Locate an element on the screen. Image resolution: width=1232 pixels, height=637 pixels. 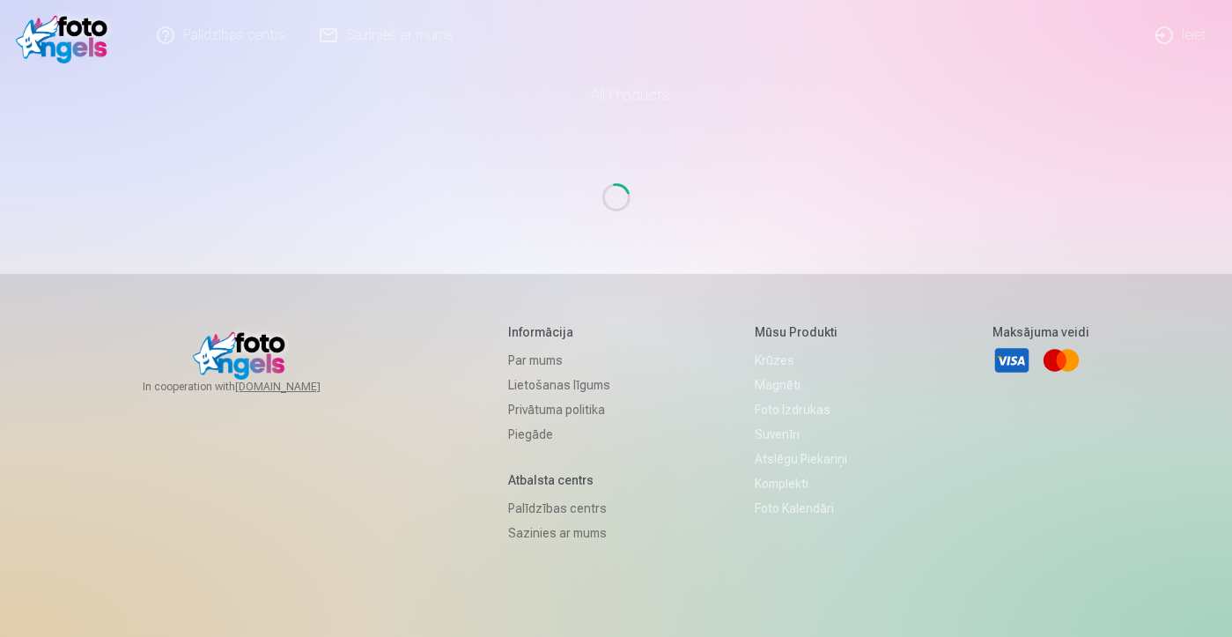
h5: Maksājuma veidi is located at coordinates (1041, 332).